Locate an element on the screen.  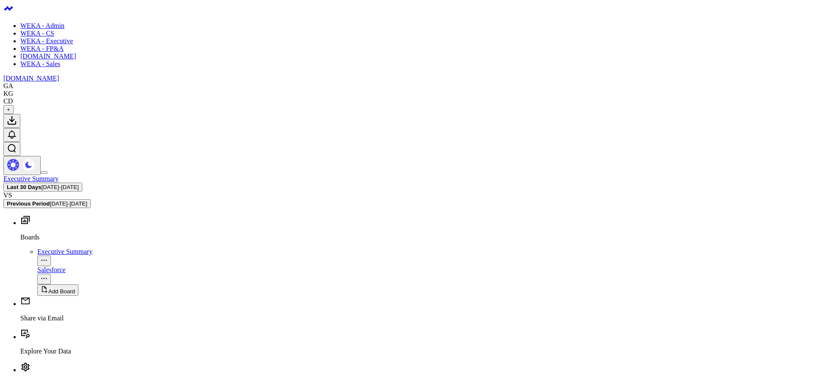
button: Add Board is located at coordinates (58, 290).